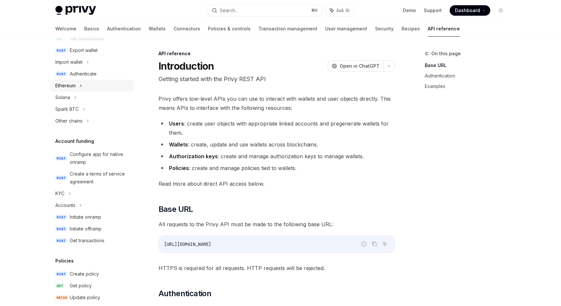 Image resolution: width=561 pixels, height=306 pixels. Describe the element at coordinates (83, 50) in the screenshot. I see `div: Export wallet` at that location.